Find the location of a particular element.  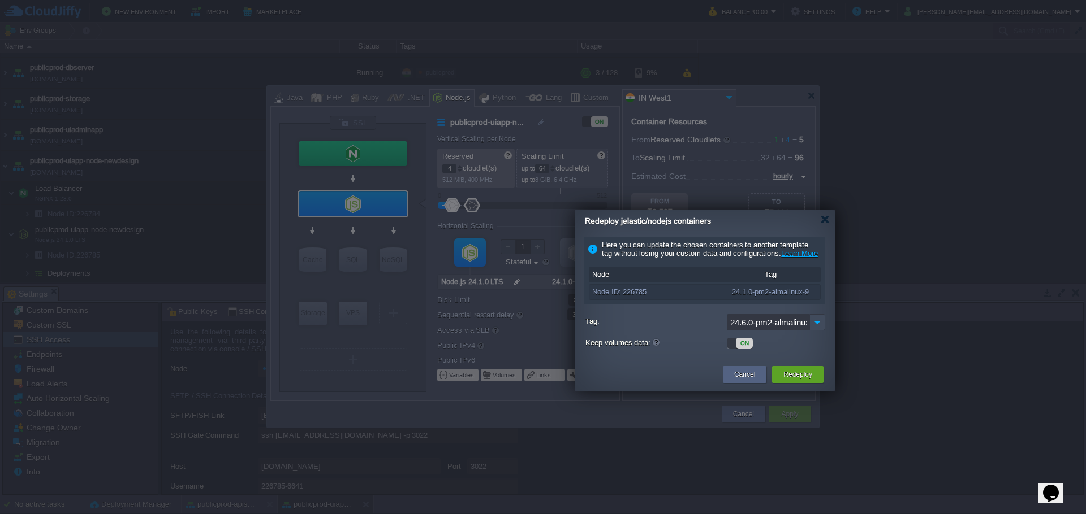

div: Node is located at coordinates (654, 275).